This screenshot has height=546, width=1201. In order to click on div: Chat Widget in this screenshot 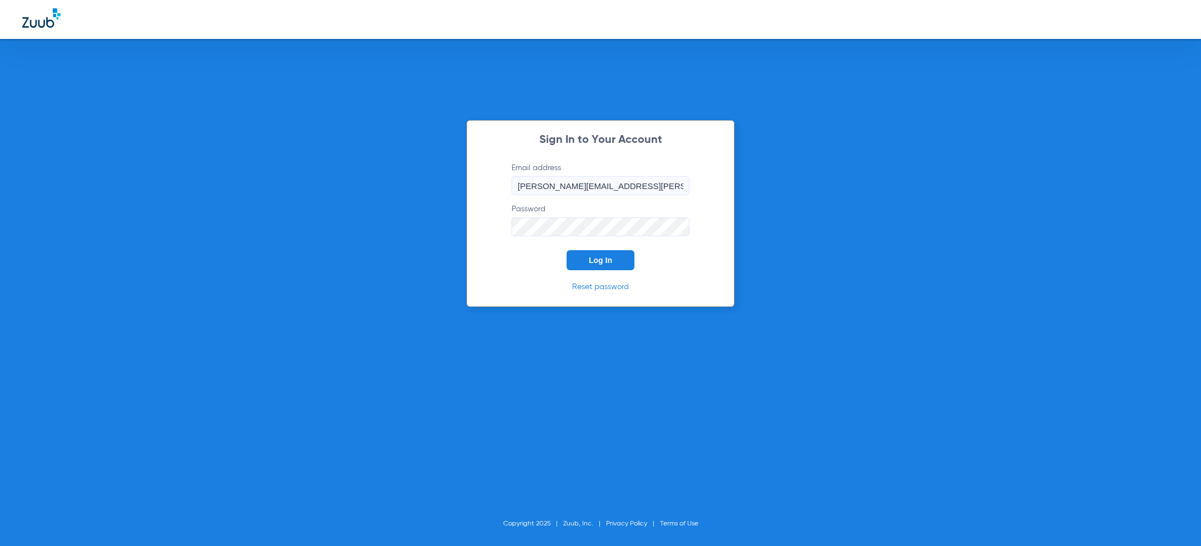, I will do `click(1173, 519)`.